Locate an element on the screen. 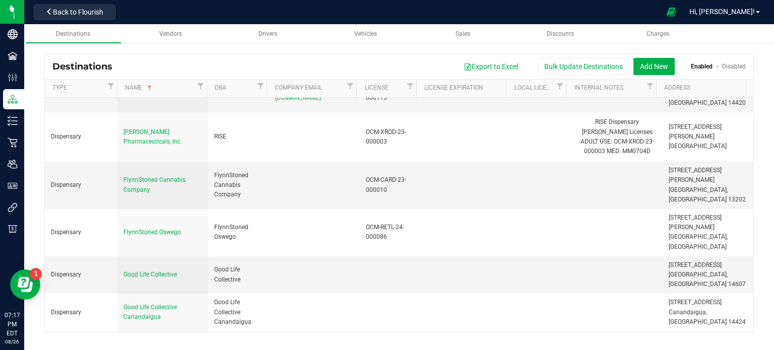 Image resolution: width=774 pixels, height=350 pixels. p: 07:17 PM EDT is located at coordinates (12, 325).